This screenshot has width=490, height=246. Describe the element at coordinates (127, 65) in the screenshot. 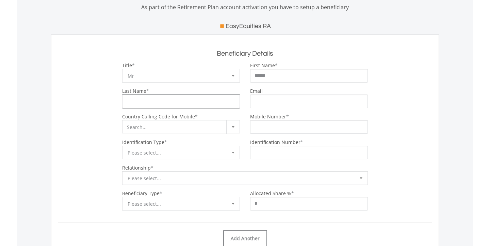

I see `label: Title` at that location.